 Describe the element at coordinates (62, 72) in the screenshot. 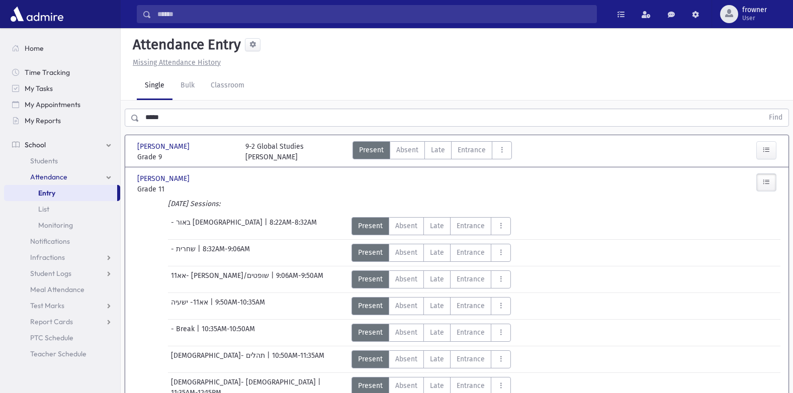

I see `a: Time Tracking` at that location.